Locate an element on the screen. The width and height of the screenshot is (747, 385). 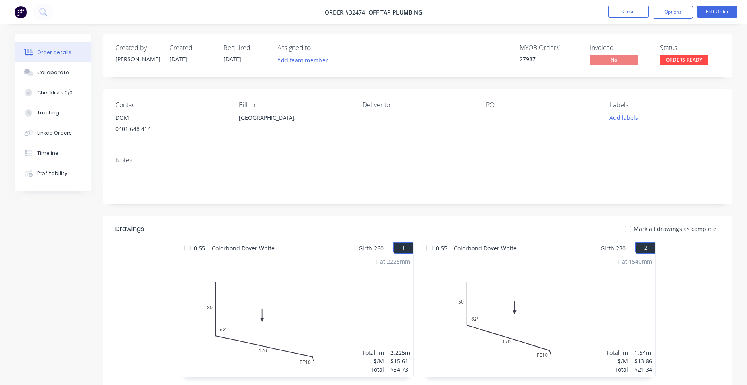
button: Add labels is located at coordinates (623, 117).